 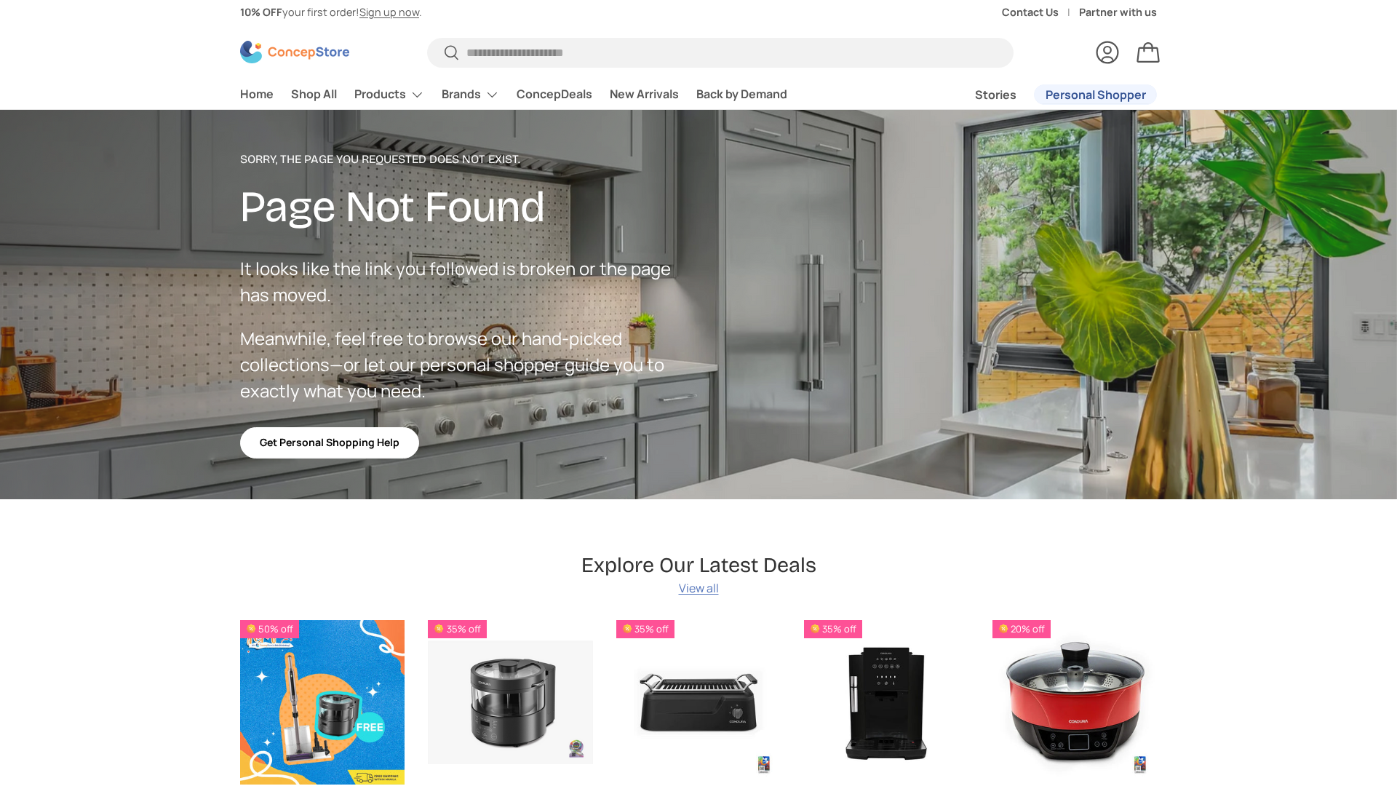 What do you see at coordinates (514, 95) in the screenshot?
I see `nav: Primary` at bounding box center [514, 95].